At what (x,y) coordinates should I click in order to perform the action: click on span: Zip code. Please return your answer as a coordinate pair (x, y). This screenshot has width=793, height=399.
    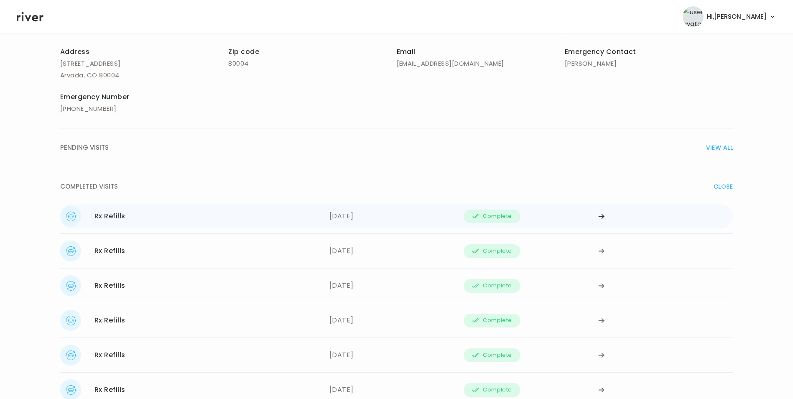
    Looking at the image, I should click on (244, 51).